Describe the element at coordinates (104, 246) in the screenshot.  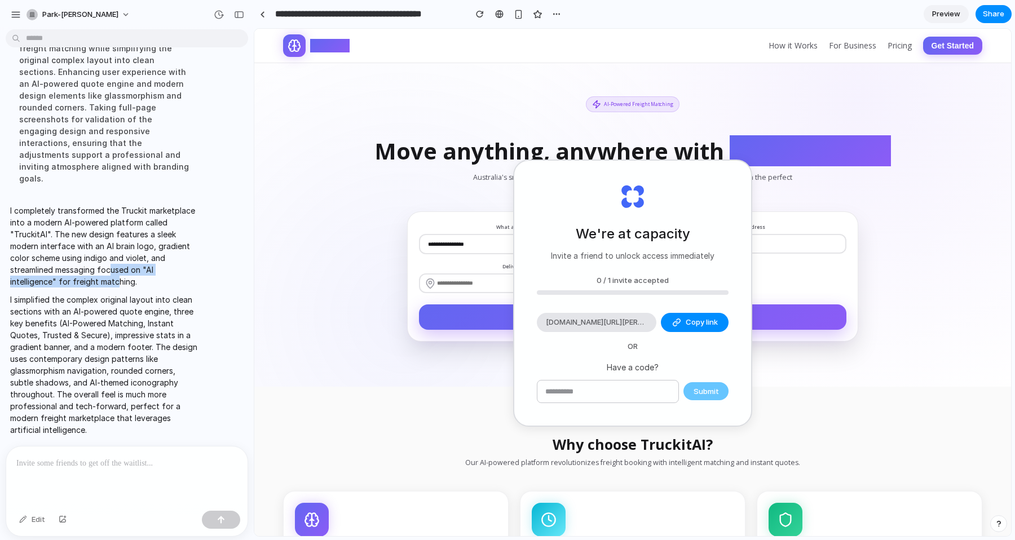
I see `p: I completely transformed the Truckit marketplace into a modern AI-powered platform called "Trucki...` at that location.